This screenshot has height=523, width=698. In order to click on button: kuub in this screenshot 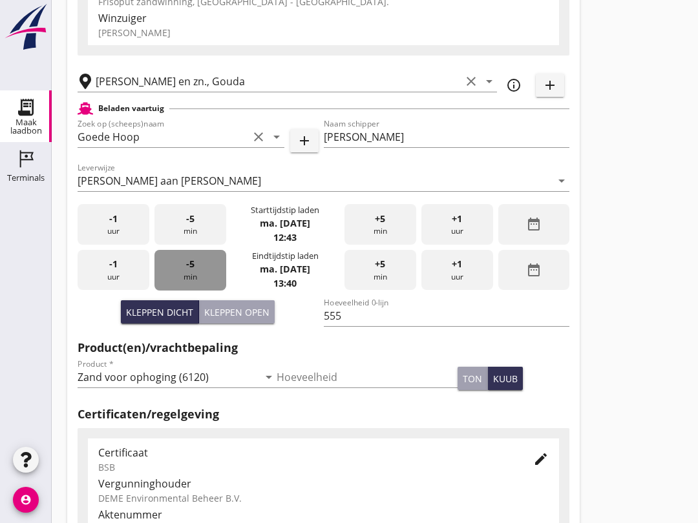, I will do `click(505, 378)`.